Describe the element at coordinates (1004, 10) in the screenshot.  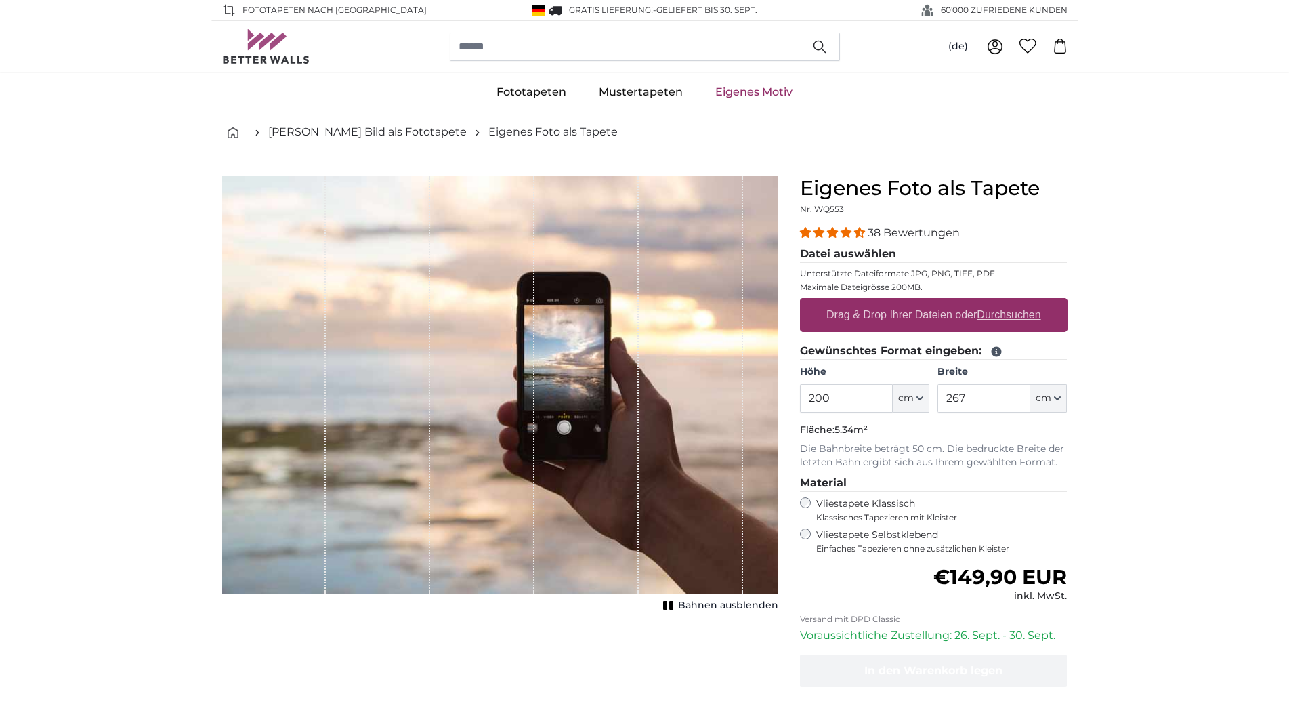
I see `span: 60'000 ZUFRIEDENE KUNDEN` at that location.